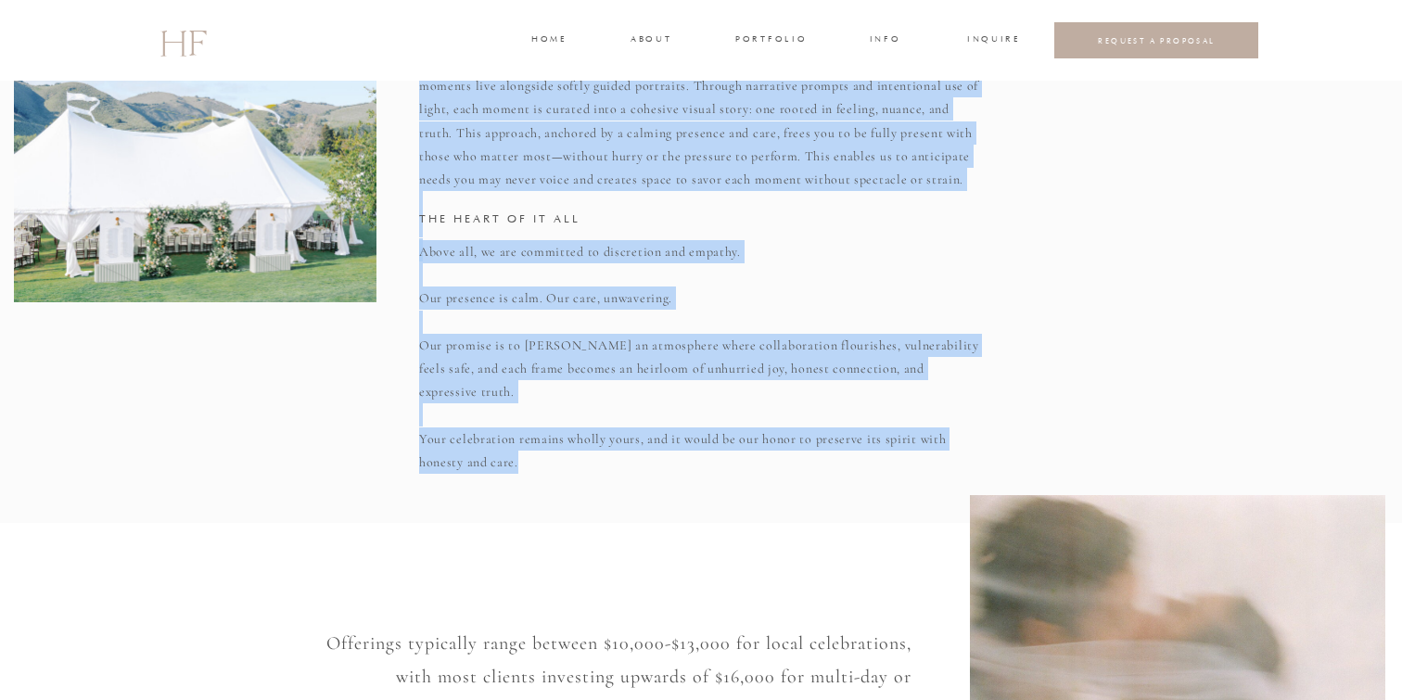 The height and width of the screenshot is (700, 1402). Describe the element at coordinates (548, 41) in the screenshot. I see `a: home` at that location.